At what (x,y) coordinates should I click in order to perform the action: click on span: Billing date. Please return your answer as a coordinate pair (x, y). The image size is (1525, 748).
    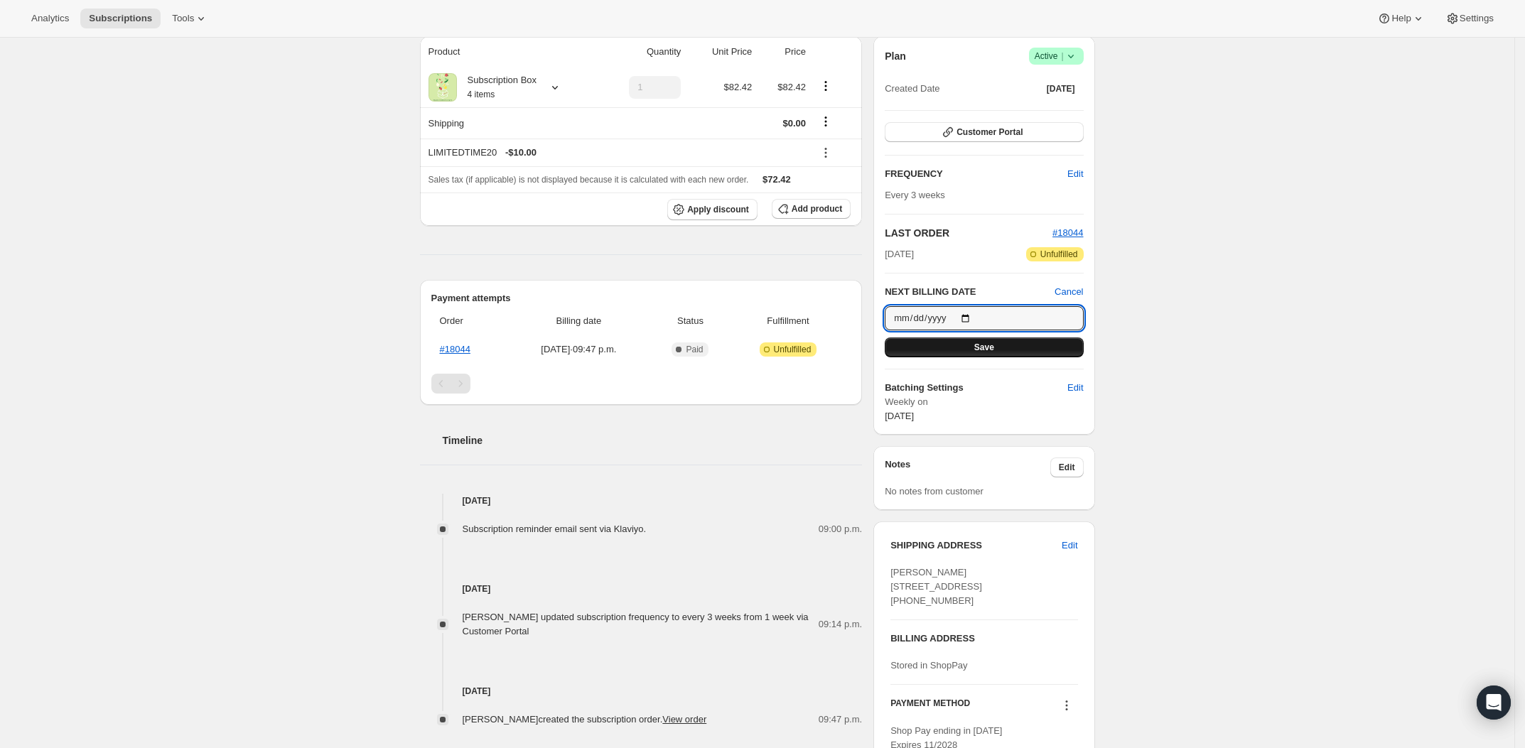
    Looking at the image, I should click on (578, 321).